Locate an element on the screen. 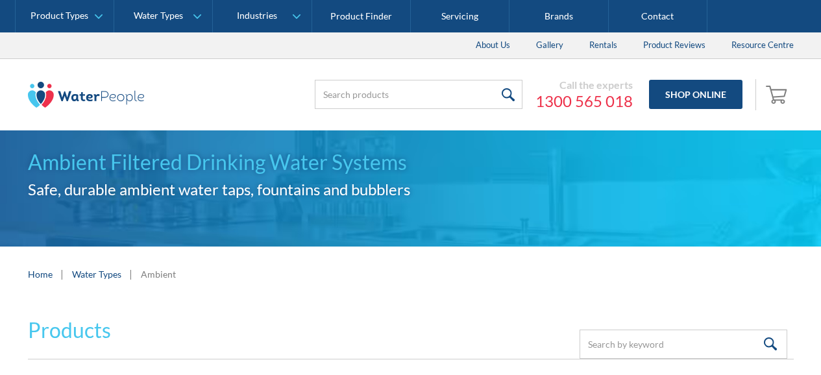 Image resolution: width=821 pixels, height=375 pixels. input: Search by keyword is located at coordinates (683, 344).